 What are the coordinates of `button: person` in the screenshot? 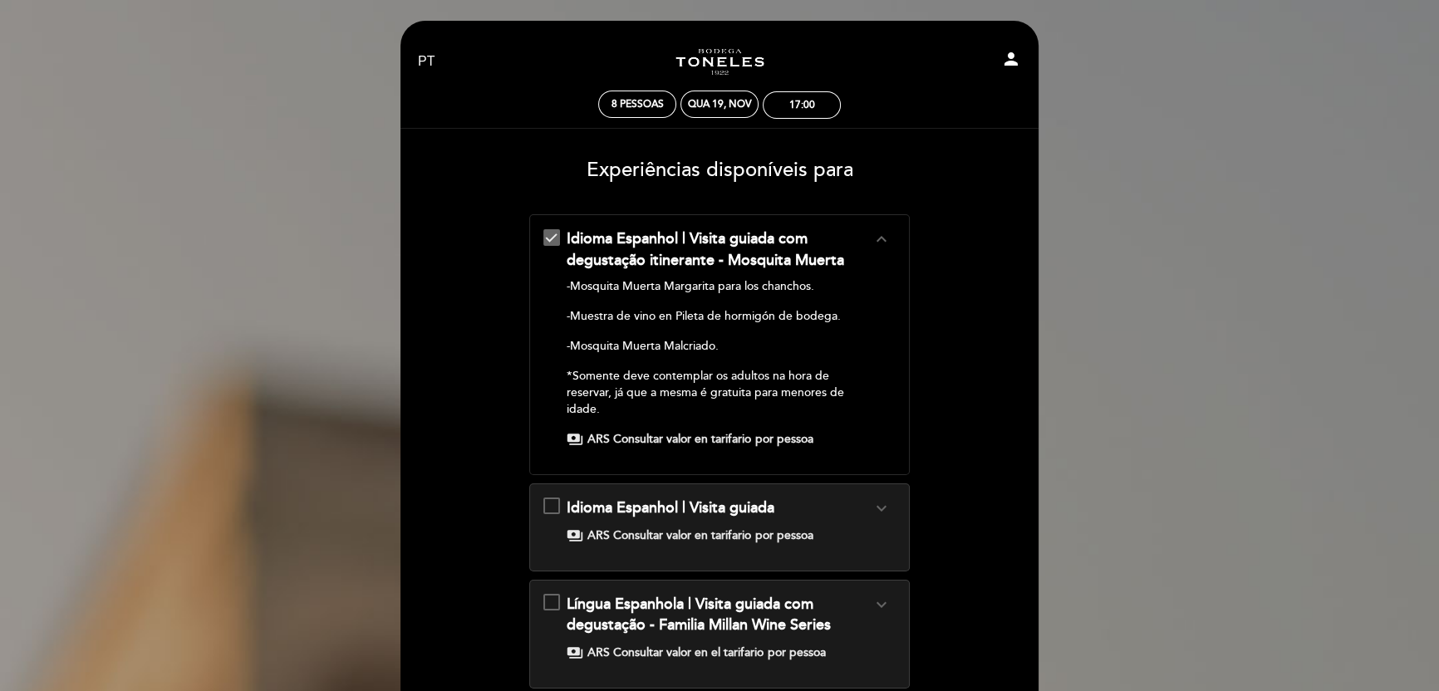 It's located at (1011, 61).